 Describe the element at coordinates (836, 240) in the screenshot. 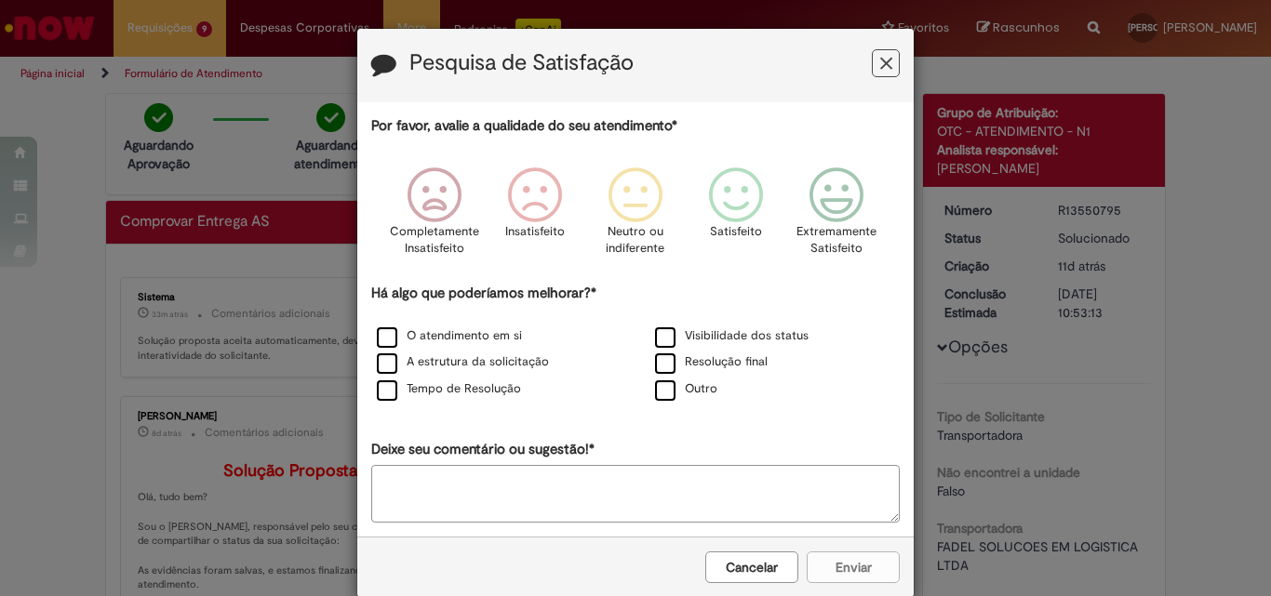

I see `p: Extremamente Satisfeito` at that location.